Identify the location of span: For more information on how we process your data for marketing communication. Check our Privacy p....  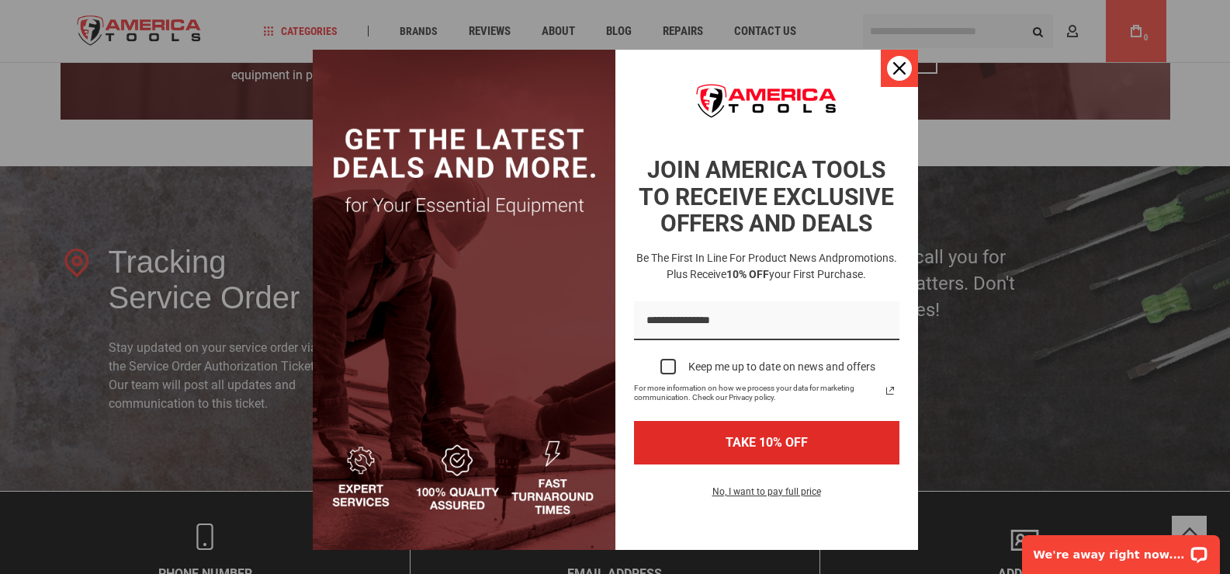
(757, 393).